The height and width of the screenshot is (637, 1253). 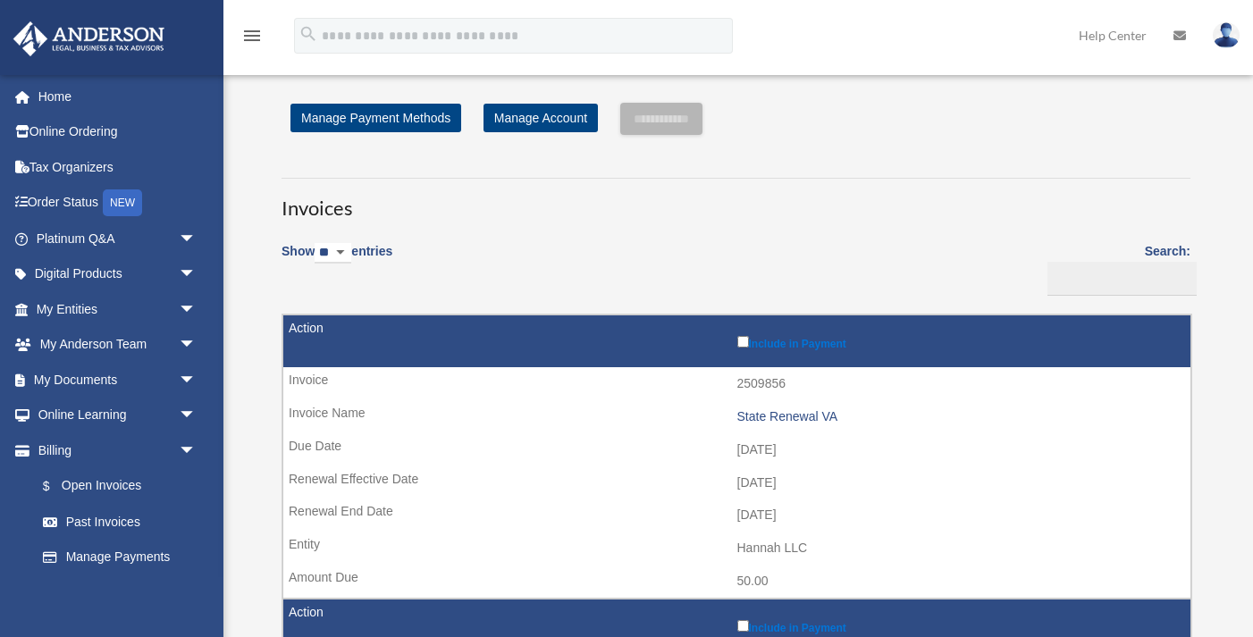 What do you see at coordinates (120, 558) in the screenshot?
I see `a: Manage Payments` at bounding box center [120, 558].